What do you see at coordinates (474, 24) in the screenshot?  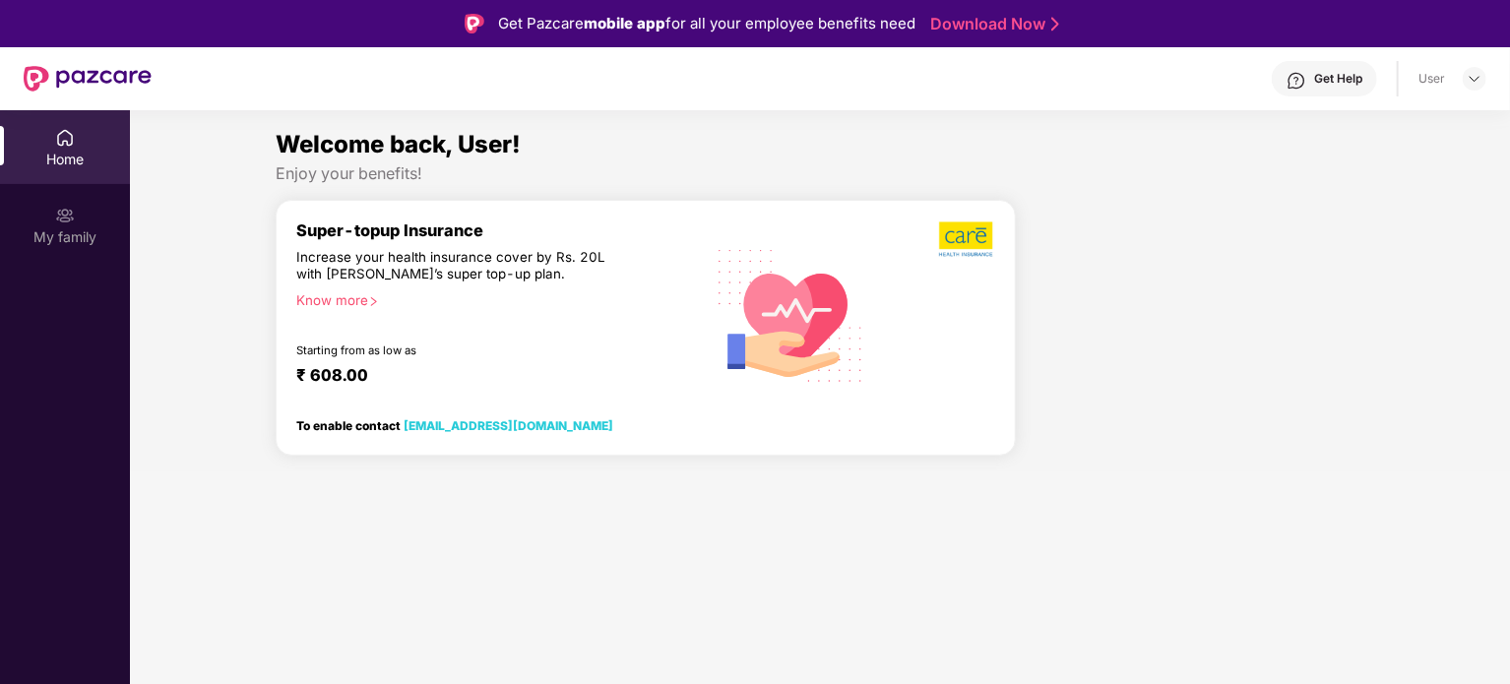 I see `img: Logo` at bounding box center [474, 24].